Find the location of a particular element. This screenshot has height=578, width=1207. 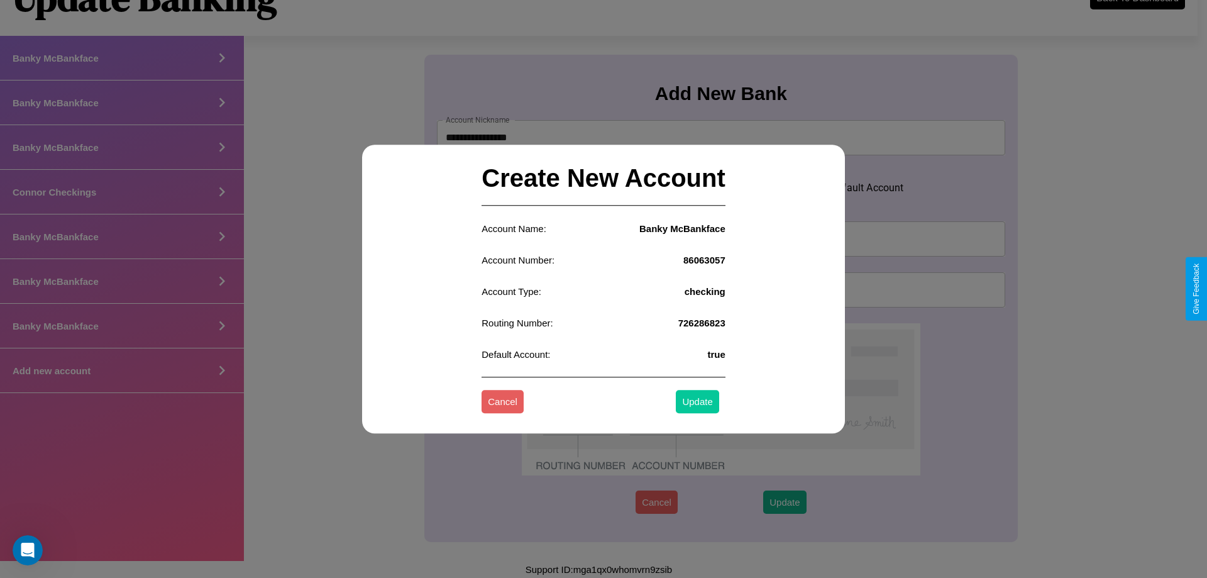

h2: Create New Account is located at coordinates (603, 178).